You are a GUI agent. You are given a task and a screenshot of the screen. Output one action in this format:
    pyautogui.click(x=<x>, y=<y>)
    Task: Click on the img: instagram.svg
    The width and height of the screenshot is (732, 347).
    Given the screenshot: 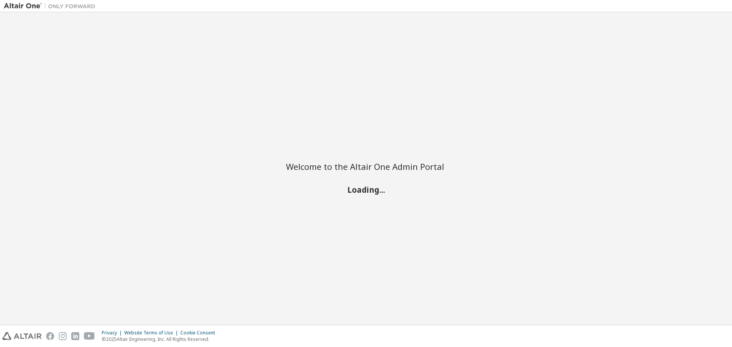 What is the action you would take?
    pyautogui.click(x=62, y=336)
    